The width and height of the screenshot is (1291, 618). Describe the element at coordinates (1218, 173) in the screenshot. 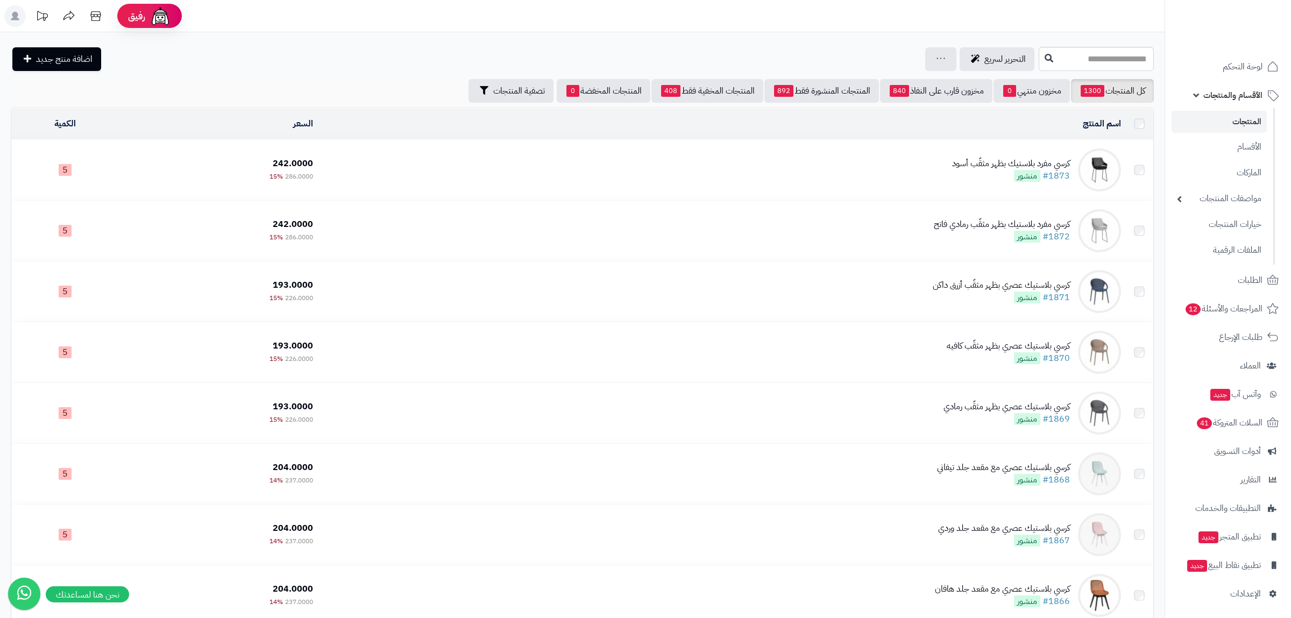

I see `a: الماركات` at that location.